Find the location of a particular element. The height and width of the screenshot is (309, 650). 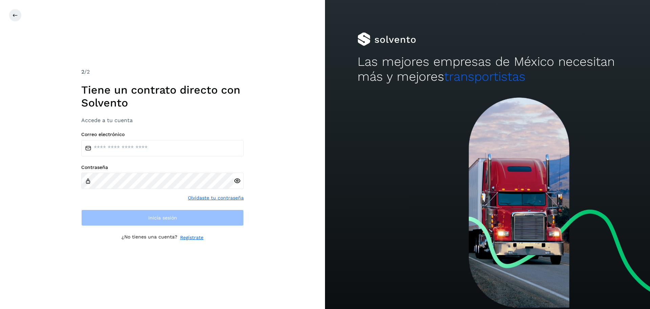

h2: Las mejores empresas de México necesitan más y mejores is located at coordinates (488, 69).